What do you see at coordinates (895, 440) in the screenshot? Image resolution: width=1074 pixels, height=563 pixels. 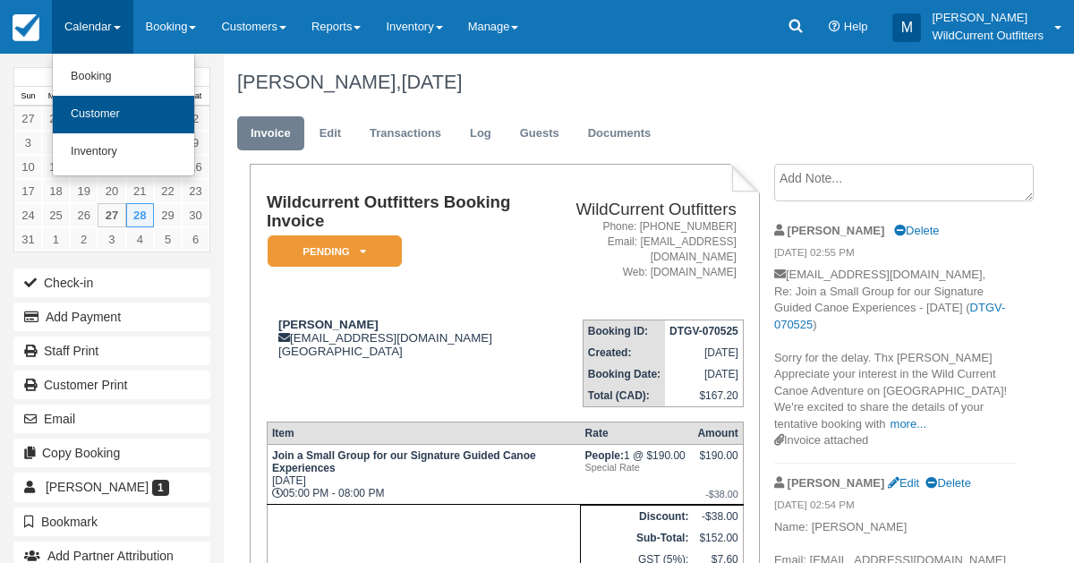 I see `div: Invoice attached` at bounding box center [895, 440].